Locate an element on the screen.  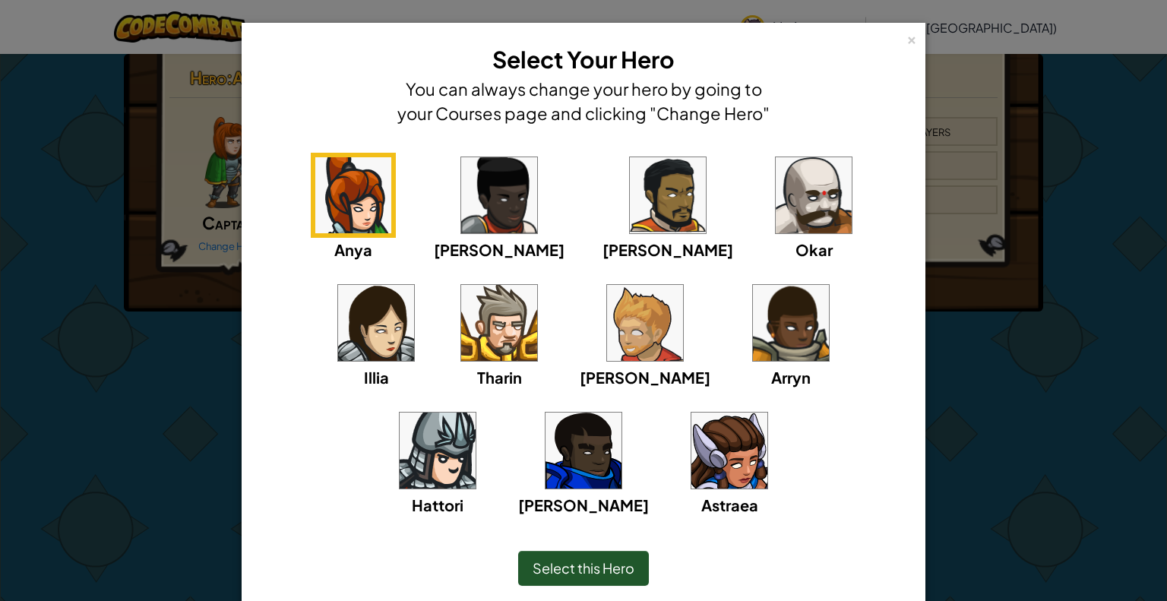
span: Anya is located at coordinates (353, 249).